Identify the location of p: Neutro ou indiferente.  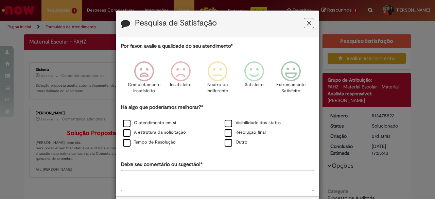
(218, 88).